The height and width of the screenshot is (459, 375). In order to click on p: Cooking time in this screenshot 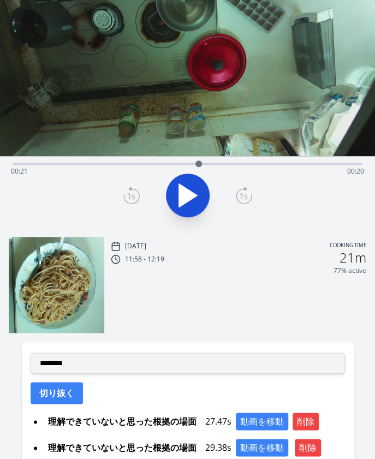, I will do `click(348, 246)`.